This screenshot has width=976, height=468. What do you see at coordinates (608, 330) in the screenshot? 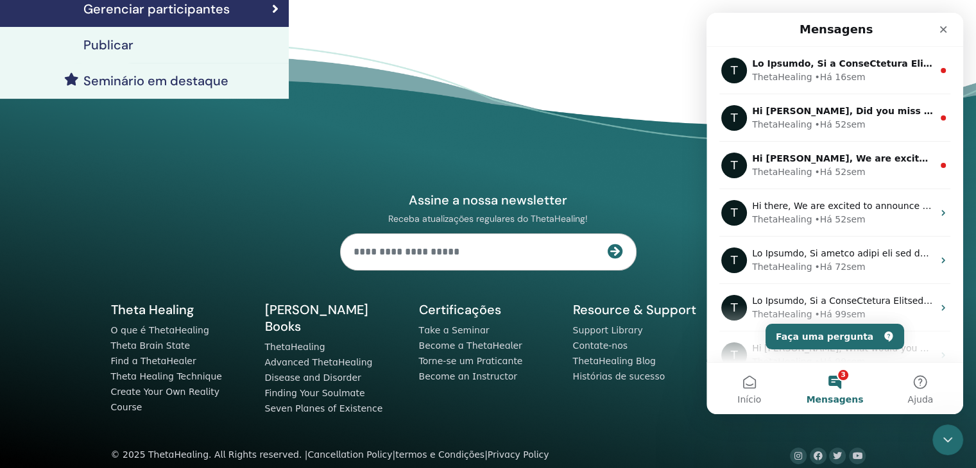
I see `a: Support Library` at bounding box center [608, 330].